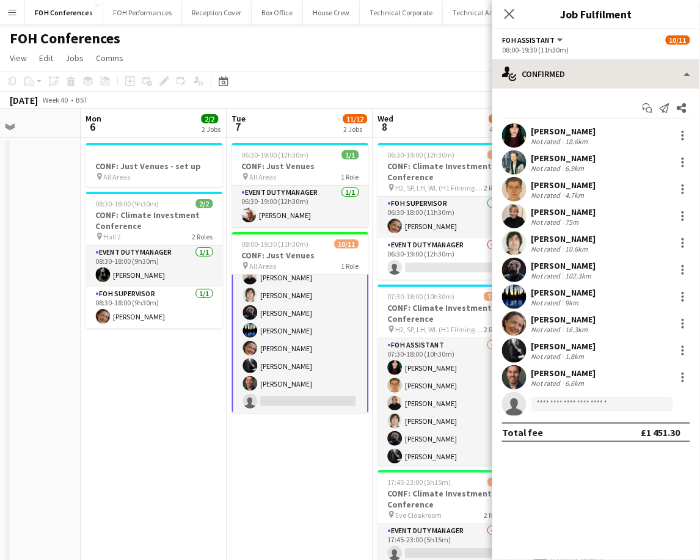  I want to click on div: 1.8km, so click(575, 356).